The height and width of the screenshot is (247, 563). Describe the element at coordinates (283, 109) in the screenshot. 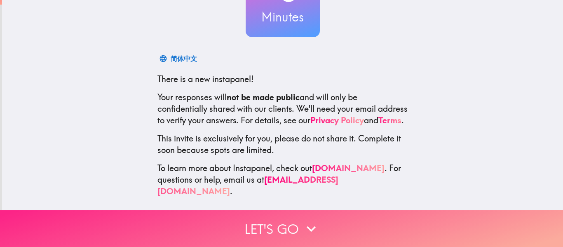

I see `p: Your responses will and will only be confidentially shared with our clients. We'll need your emai...` at that location.